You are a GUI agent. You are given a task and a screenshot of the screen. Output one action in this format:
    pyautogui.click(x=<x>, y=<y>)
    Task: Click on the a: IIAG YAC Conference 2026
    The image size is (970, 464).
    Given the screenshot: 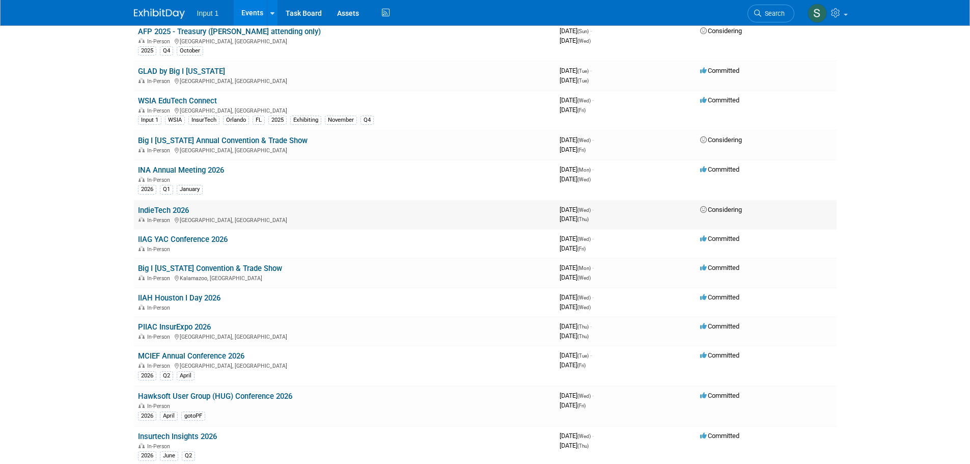 What is the action you would take?
    pyautogui.click(x=183, y=239)
    